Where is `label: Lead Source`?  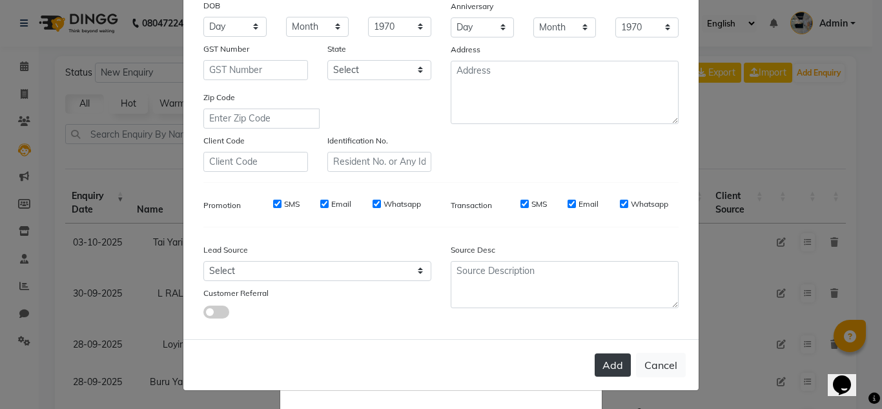
label: Lead Source is located at coordinates (225, 250).